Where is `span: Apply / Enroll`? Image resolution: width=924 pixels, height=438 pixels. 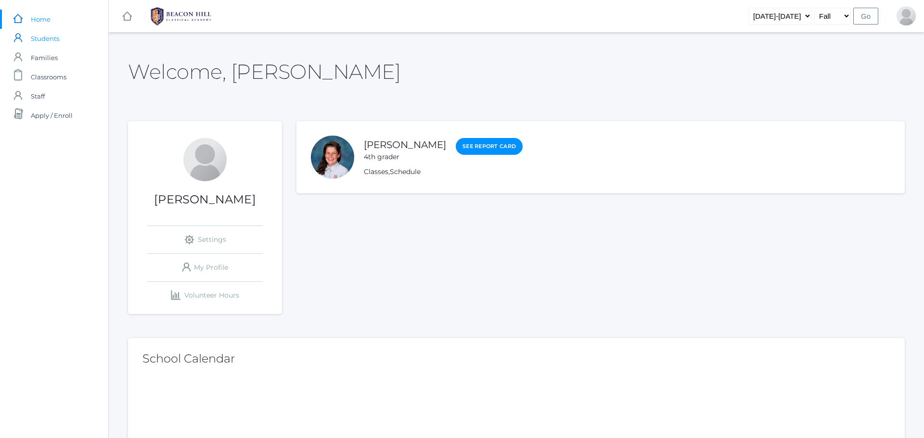 span: Apply / Enroll is located at coordinates (51, 116).